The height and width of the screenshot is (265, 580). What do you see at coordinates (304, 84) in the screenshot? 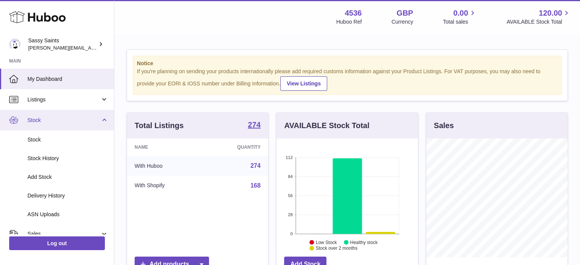
I see `a: View Listings` at bounding box center [304, 84].